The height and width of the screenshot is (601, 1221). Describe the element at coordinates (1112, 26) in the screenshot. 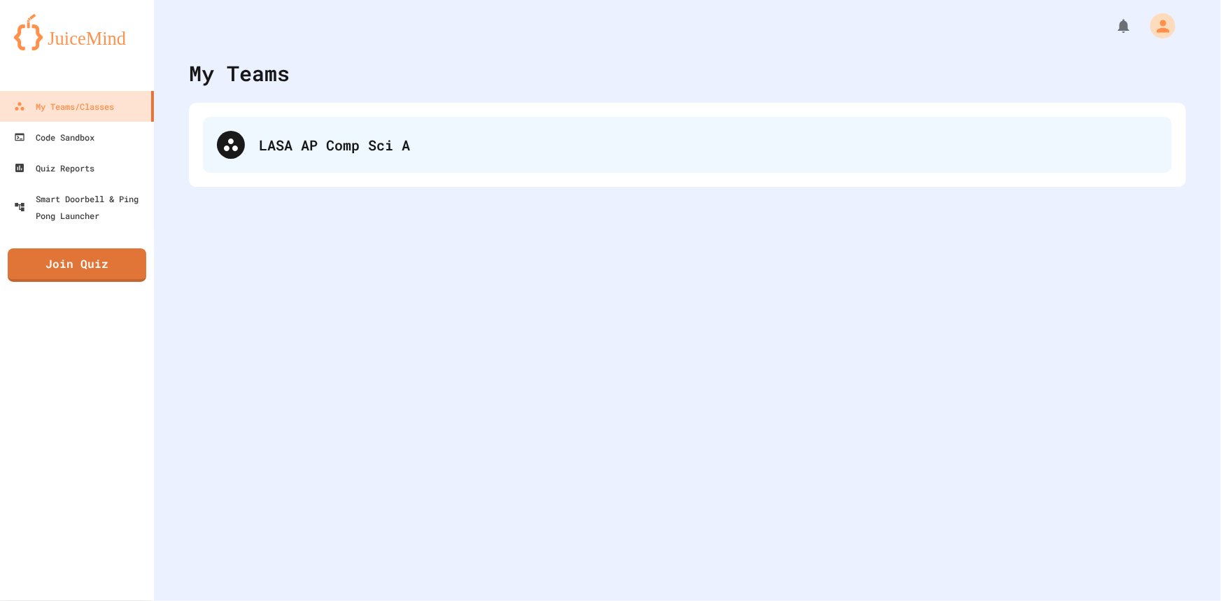

I see `div: My Notifications` at that location.